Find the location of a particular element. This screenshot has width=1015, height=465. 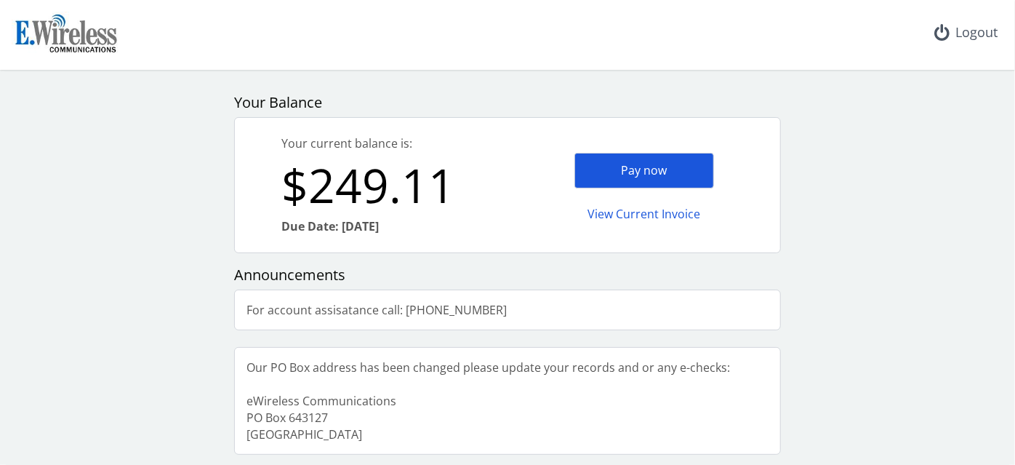

span: Your Balance is located at coordinates (278, 102).